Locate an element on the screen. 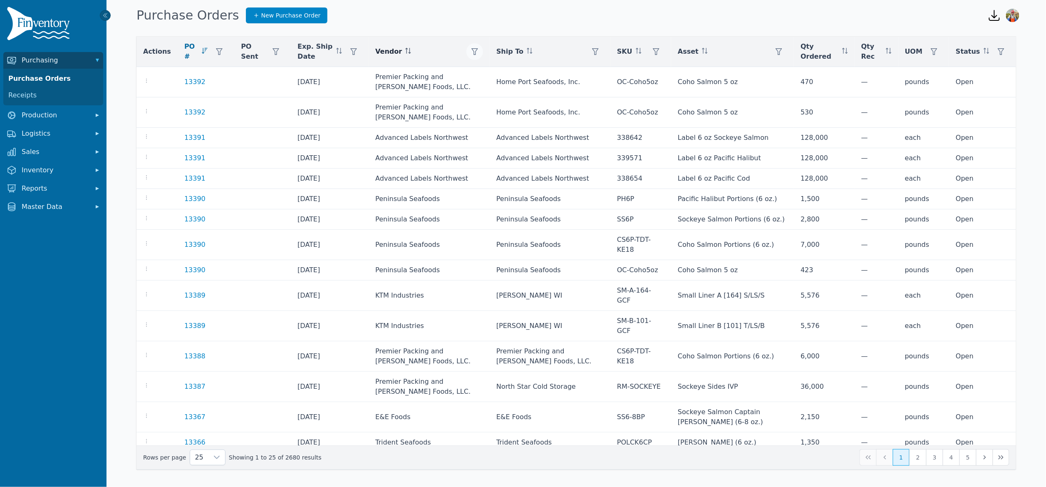 Image resolution: width=1046 pixels, height=487 pixels. button: Inventory is located at coordinates (53, 170).